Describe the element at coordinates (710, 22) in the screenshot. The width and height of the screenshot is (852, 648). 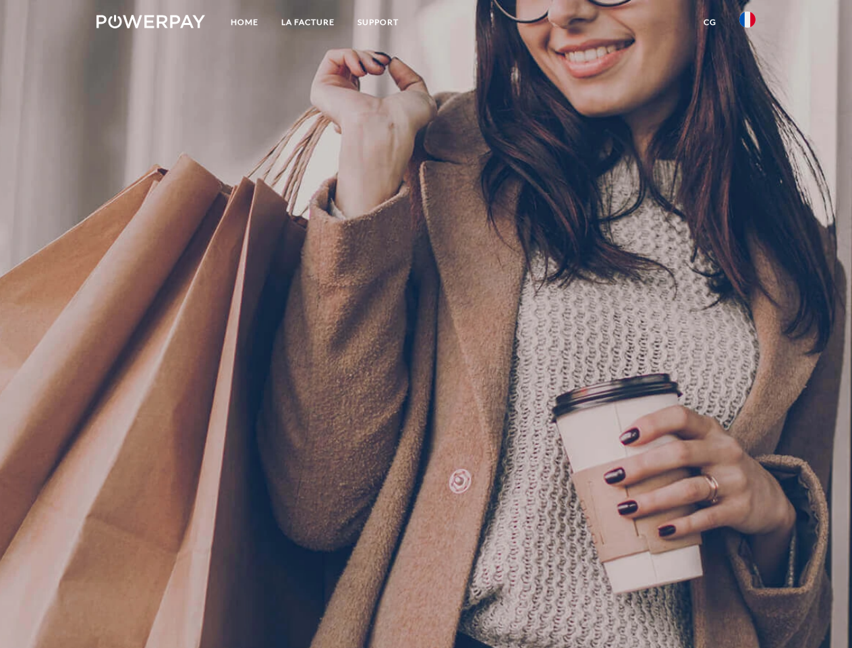
I see `a: CG` at that location.